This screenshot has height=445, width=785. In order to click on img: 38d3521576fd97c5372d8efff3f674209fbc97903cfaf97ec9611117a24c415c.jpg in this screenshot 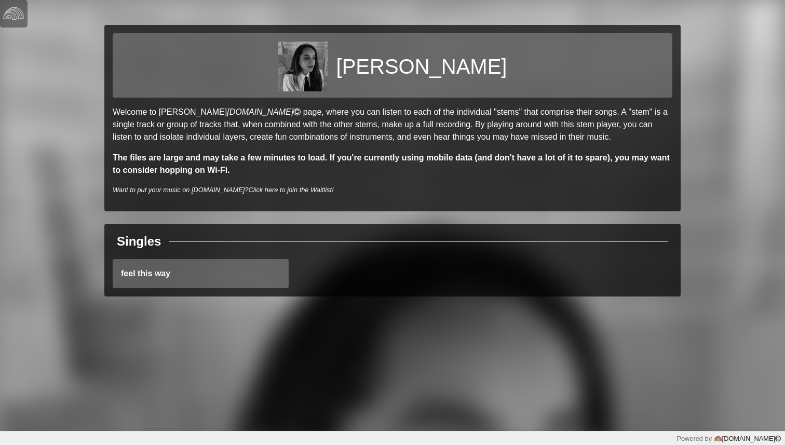, I will do `click(303, 66)`.